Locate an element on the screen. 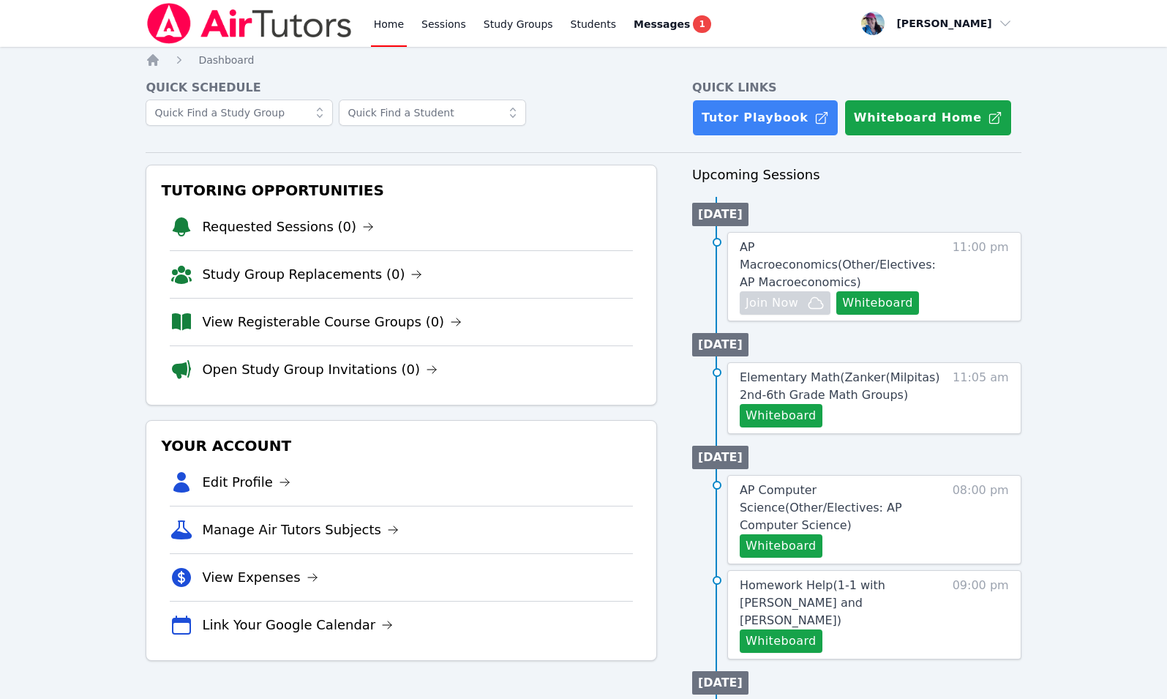  input: Quick Find a Study Group is located at coordinates (239, 113).